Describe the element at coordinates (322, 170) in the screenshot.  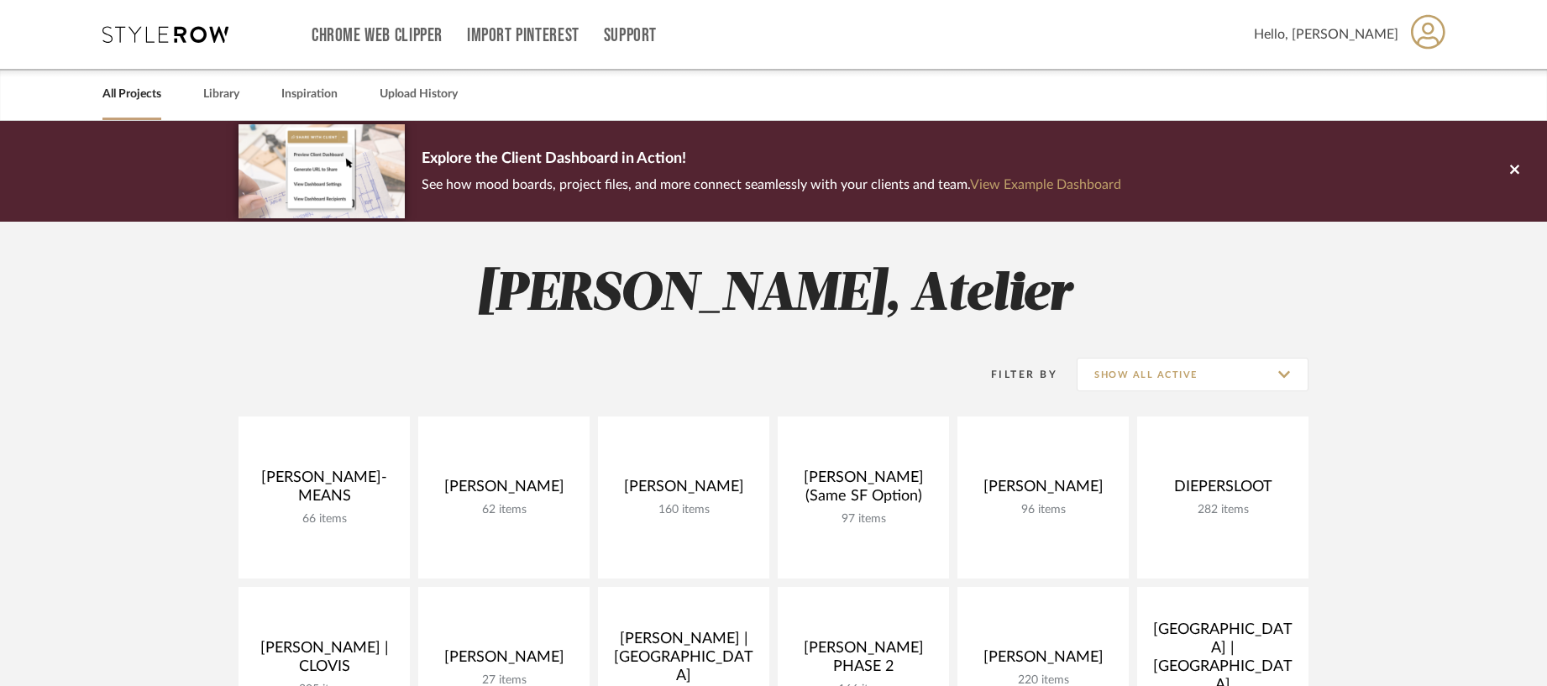
I see `img: d5d033c5-7b12-40c2-a960-1ecee1989c38.png` at that location.